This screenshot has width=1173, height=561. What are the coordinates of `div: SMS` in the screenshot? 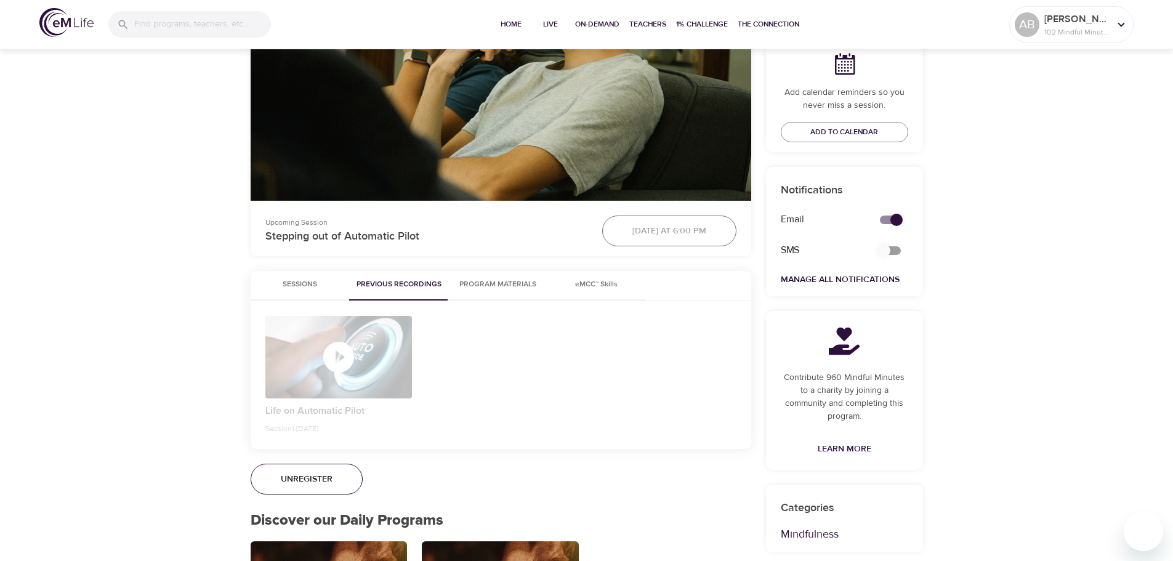 It's located at (819, 250).